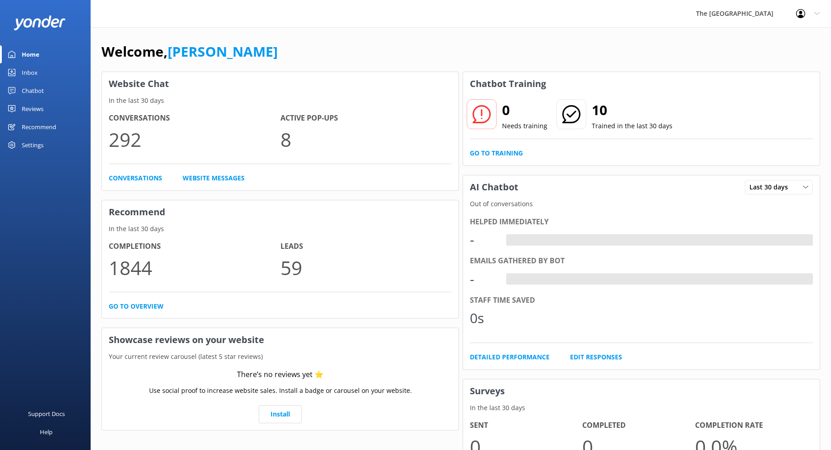  What do you see at coordinates (366, 139) in the screenshot?
I see `p: 8` at bounding box center [366, 139].